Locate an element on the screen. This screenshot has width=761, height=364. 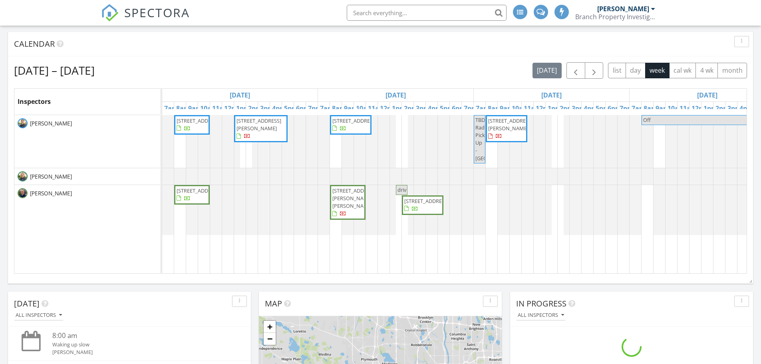
button: Previous is located at coordinates (576, 70).